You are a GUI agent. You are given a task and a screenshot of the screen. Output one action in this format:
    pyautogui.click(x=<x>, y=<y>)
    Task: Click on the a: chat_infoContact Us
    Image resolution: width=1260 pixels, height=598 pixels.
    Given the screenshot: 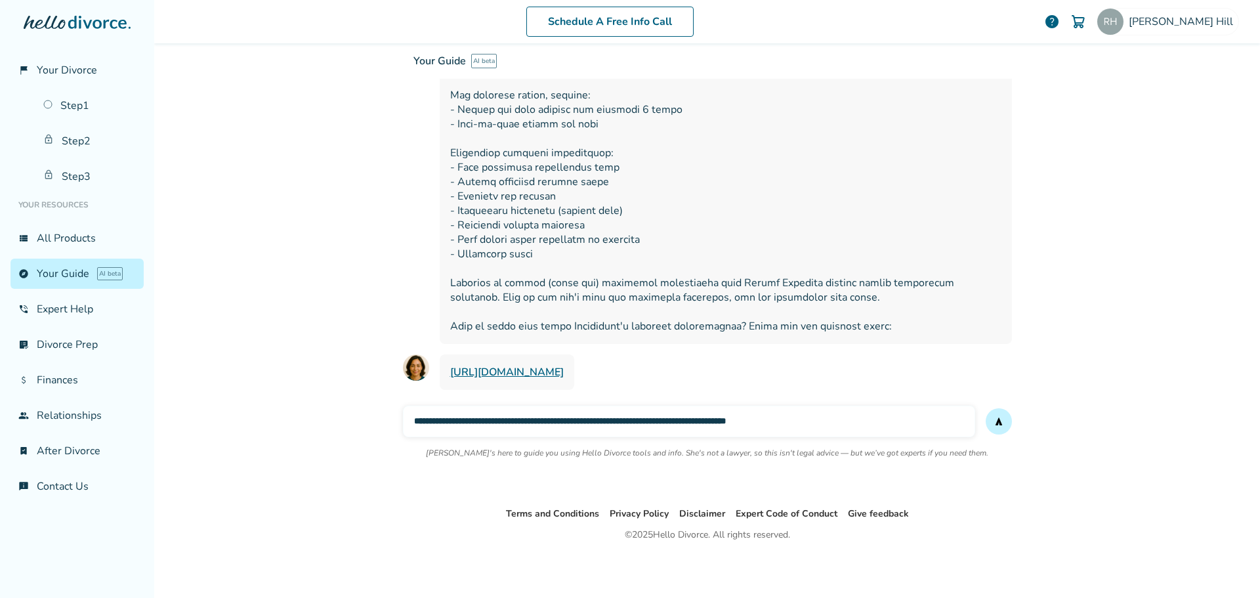 What is the action you would take?
    pyautogui.click(x=77, y=486)
    